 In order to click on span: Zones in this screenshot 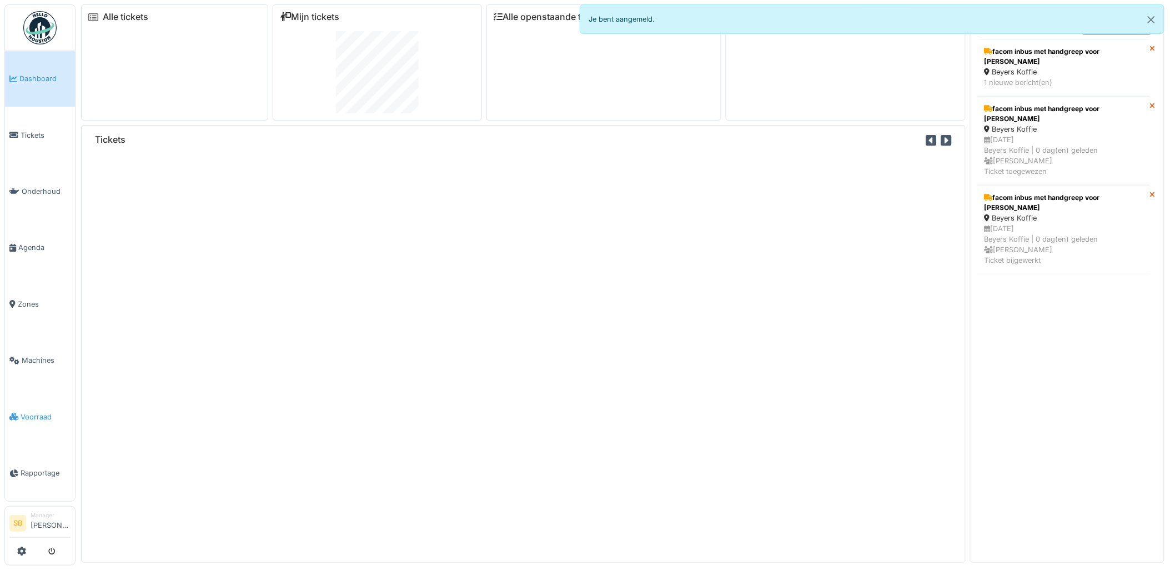, I will do `click(44, 304)`.